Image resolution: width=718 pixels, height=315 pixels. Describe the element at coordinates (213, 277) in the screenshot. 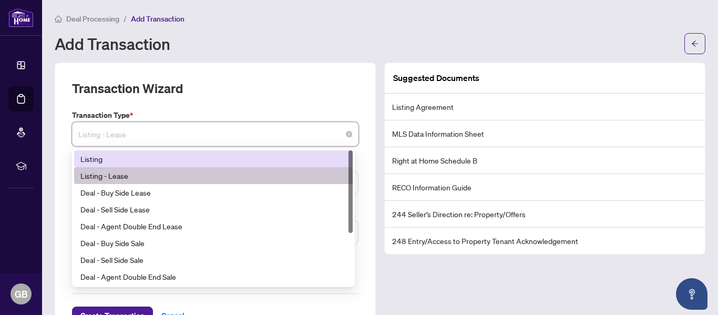

I see `div: Deal - Agent Double End Sale` at that location.